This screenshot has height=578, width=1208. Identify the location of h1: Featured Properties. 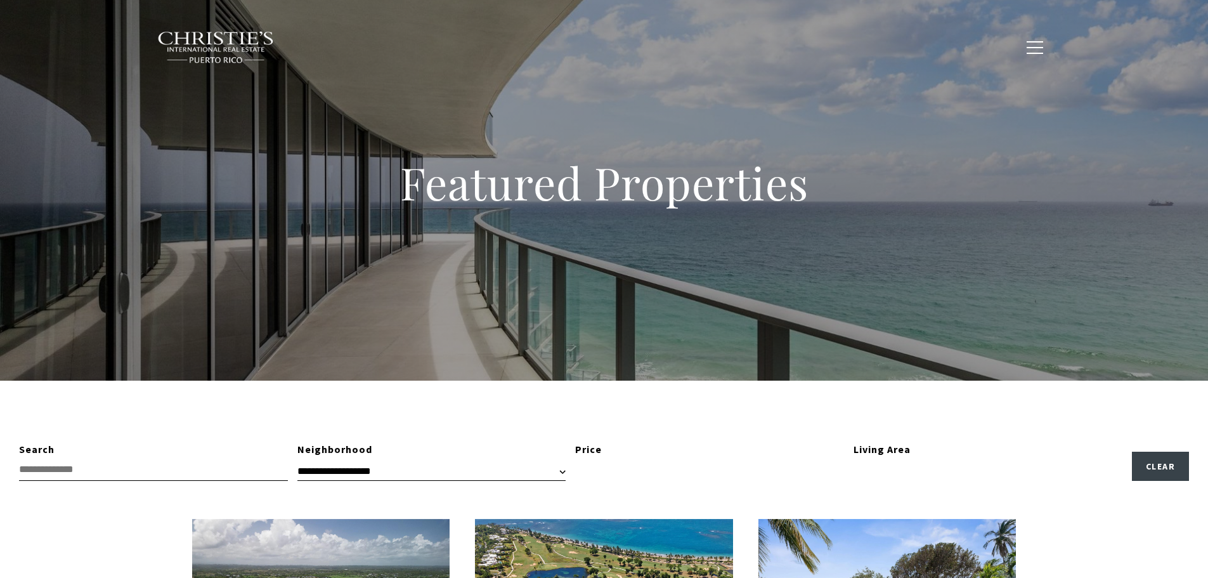
(604, 183).